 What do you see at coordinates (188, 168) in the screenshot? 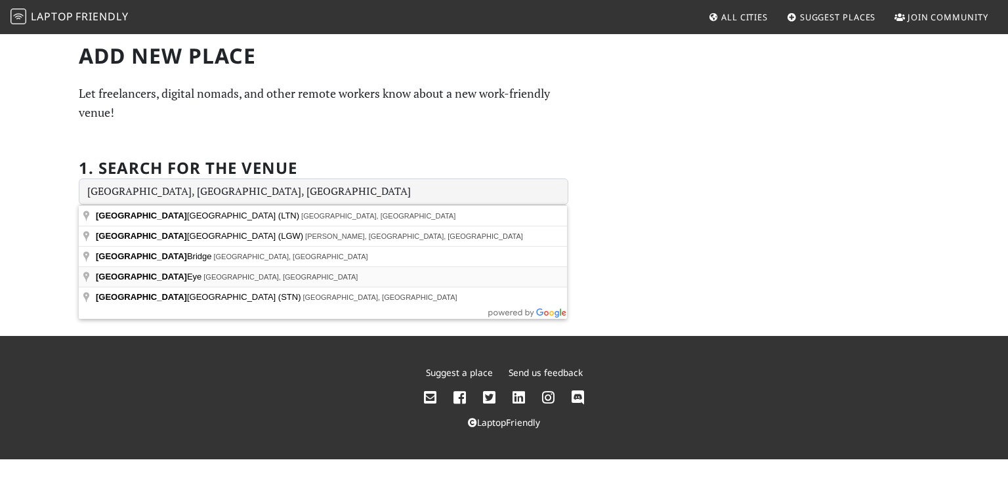
I see `h2: 1. Search for the venue` at bounding box center [188, 168].